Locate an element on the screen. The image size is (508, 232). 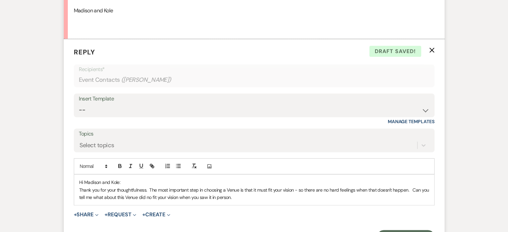
button: Share is located at coordinates (86, 215).